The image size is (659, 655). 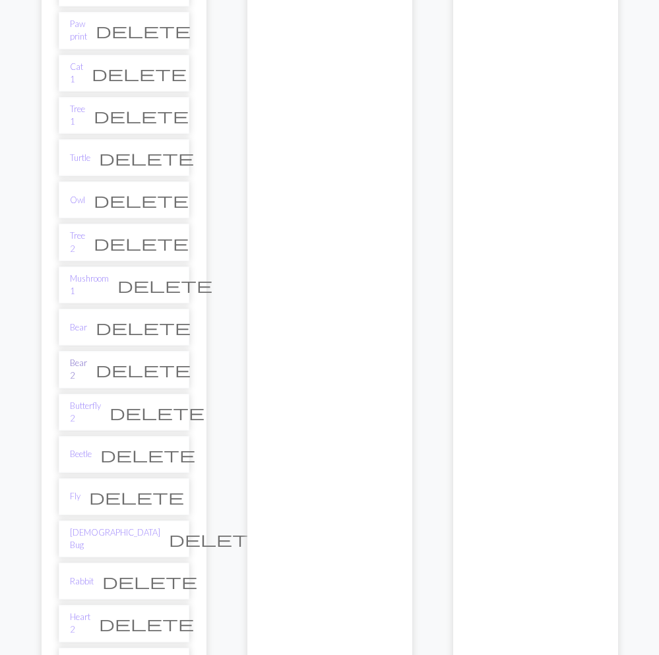 What do you see at coordinates (77, 242) in the screenshot?
I see `a: Tree 2` at bounding box center [77, 242].